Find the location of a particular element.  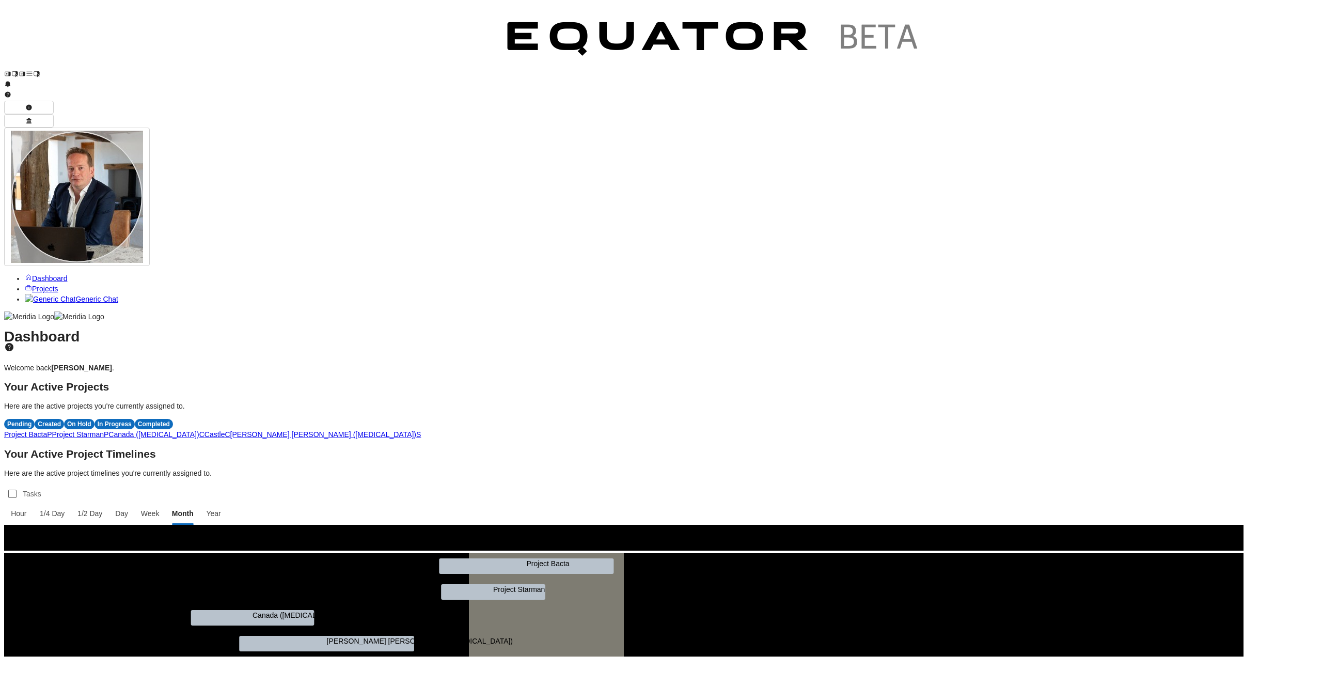

span: 1/2 Day is located at coordinates (90, 513).